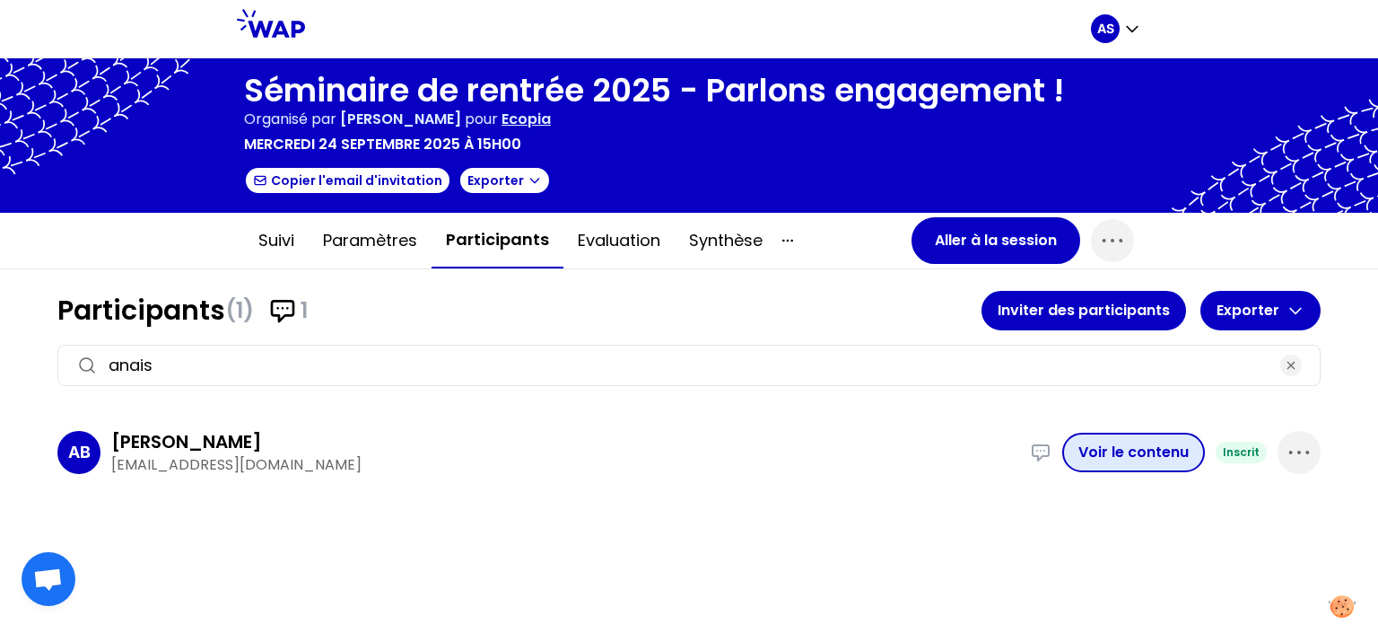  What do you see at coordinates (689, 365) in the screenshot?
I see `input: Rechercher` at bounding box center [689, 365].